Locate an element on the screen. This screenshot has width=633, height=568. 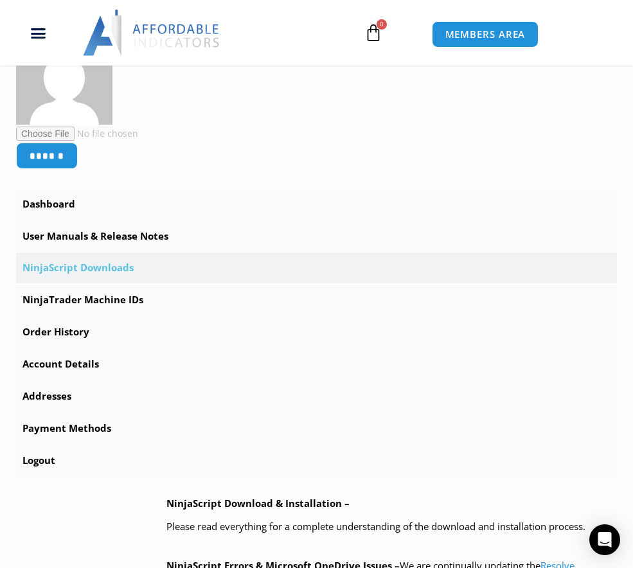
a: User Manuals & Release Notes is located at coordinates (316, 236).